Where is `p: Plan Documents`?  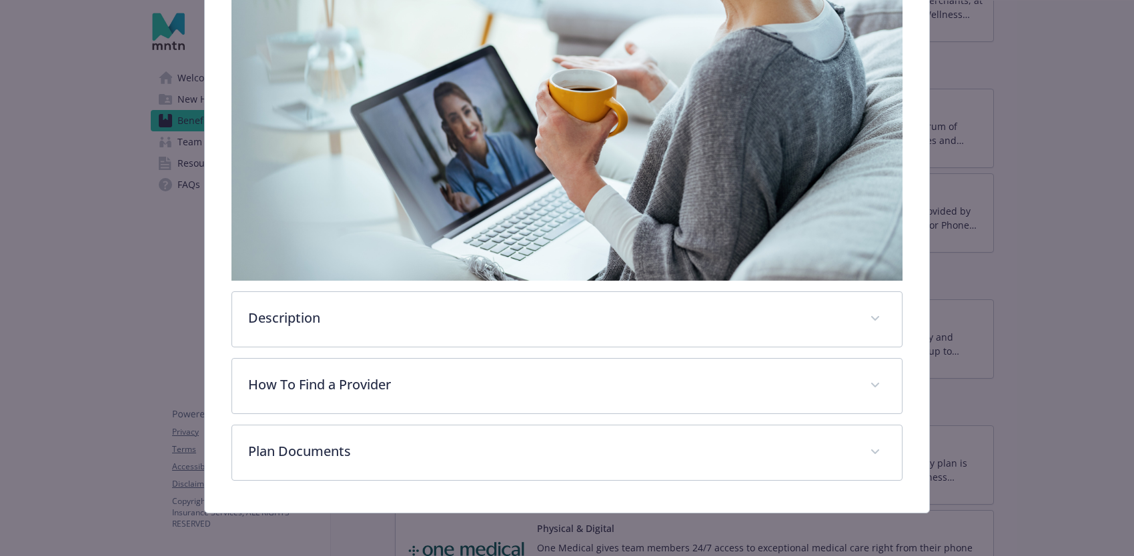
p: Plan Documents is located at coordinates (551, 451).